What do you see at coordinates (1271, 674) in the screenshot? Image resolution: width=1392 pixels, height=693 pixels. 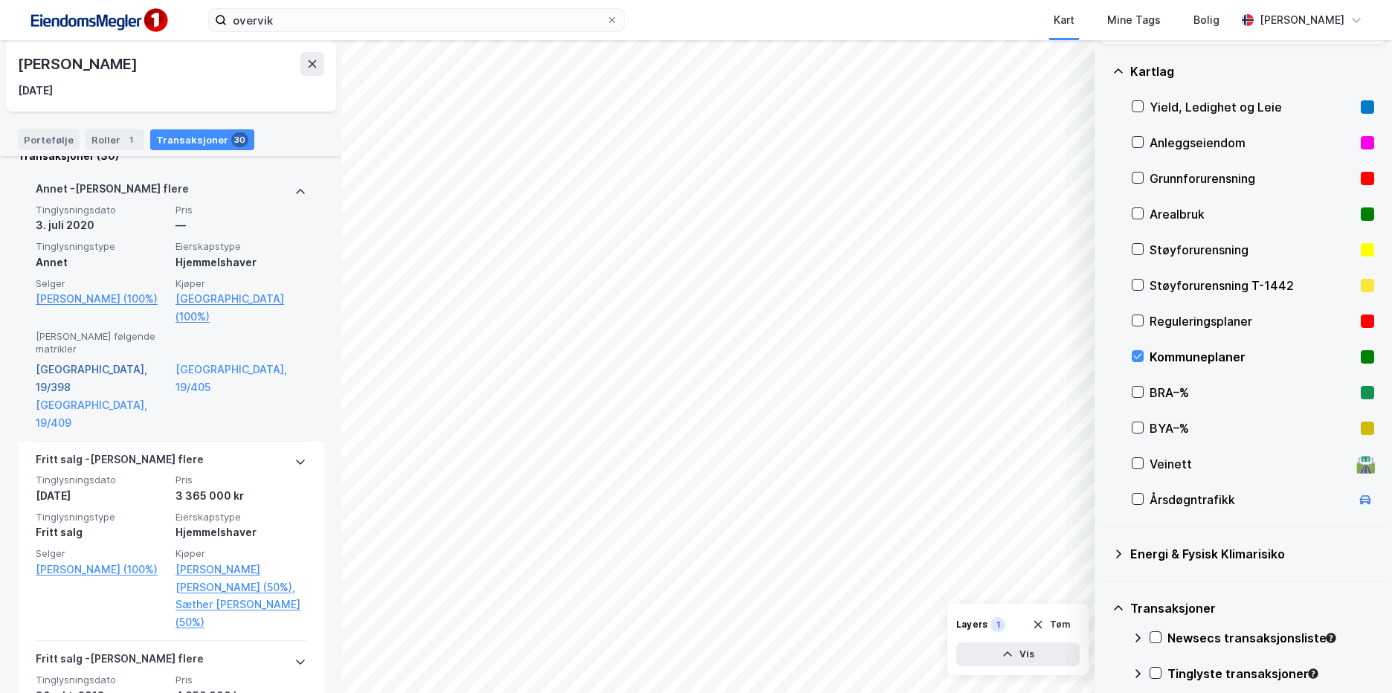 I see `div: Tinglyste transaksjoner` at bounding box center [1271, 674].